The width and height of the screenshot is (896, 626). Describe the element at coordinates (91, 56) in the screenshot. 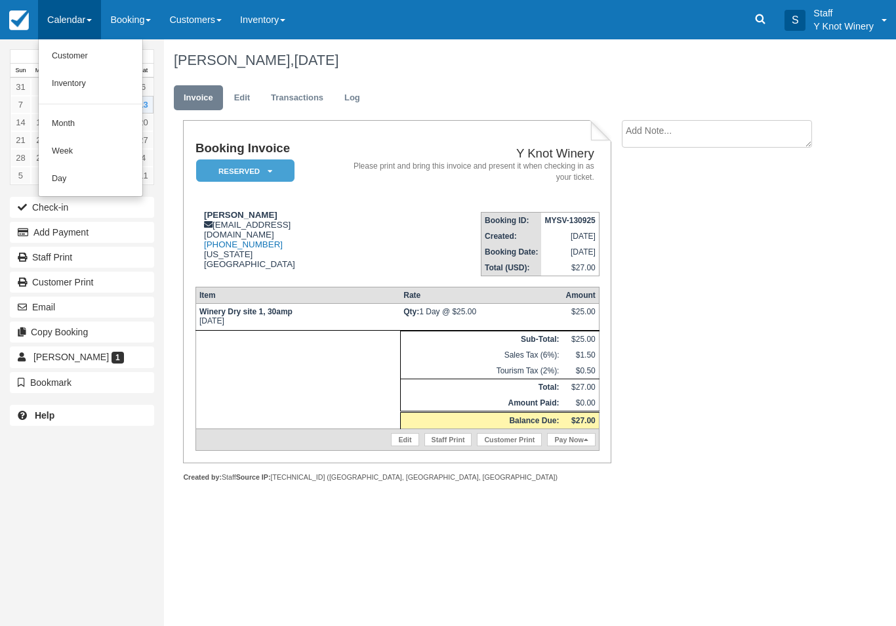

I see `a: Customer` at that location.